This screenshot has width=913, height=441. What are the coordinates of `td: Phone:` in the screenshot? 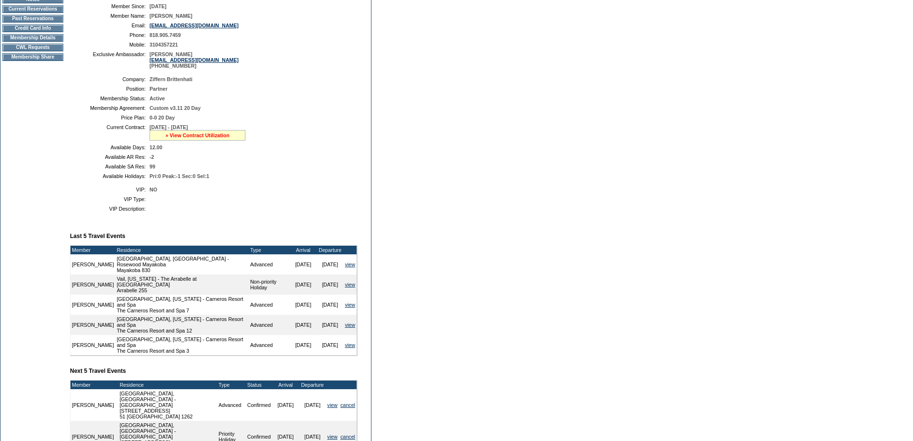 It's located at (110, 35).